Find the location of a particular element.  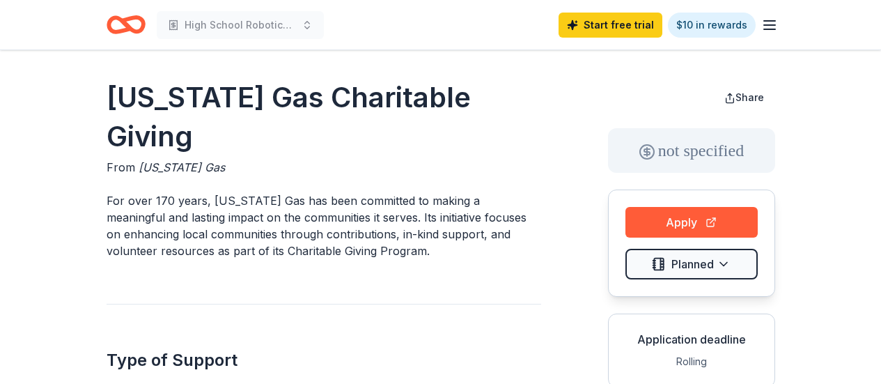

button: High School Robotics Club is located at coordinates (240, 25).